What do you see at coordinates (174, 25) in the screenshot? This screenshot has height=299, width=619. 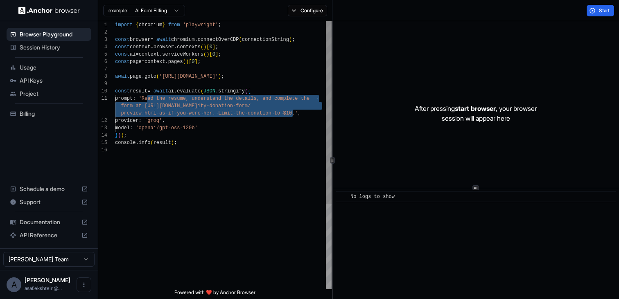 I see `span: from` at bounding box center [174, 25].